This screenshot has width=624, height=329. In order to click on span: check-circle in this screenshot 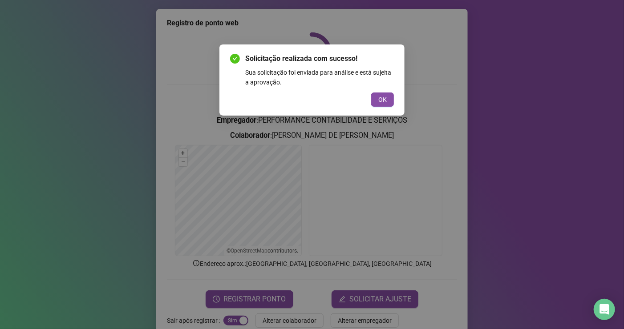, I will do `click(235, 59)`.